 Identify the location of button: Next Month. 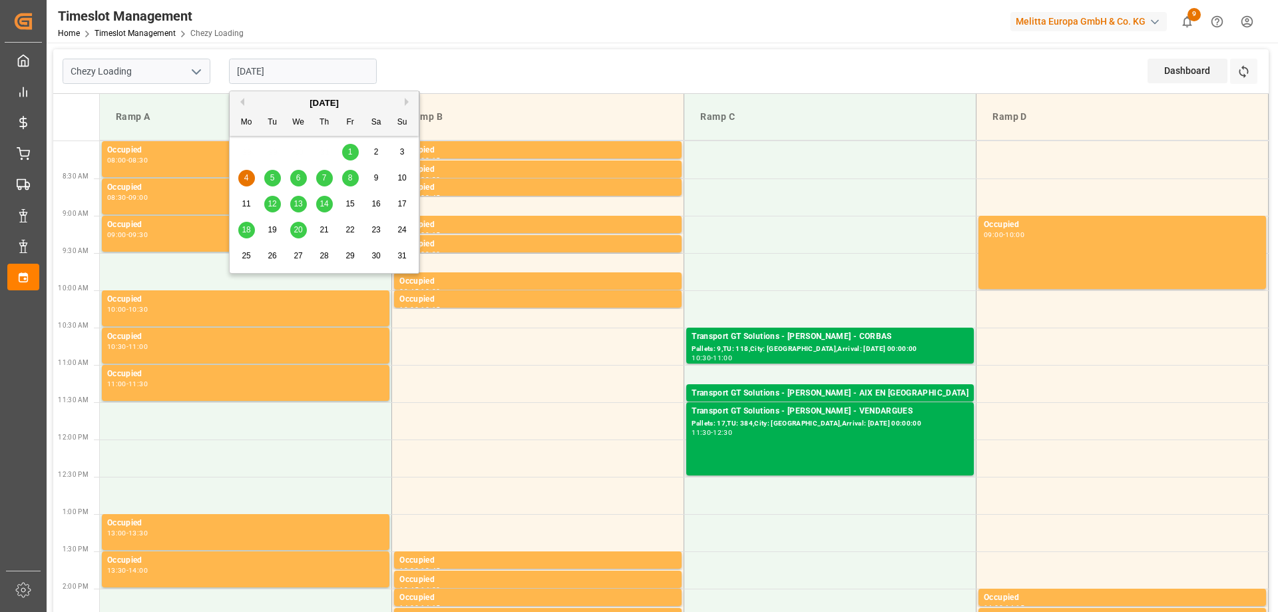
(409, 102).